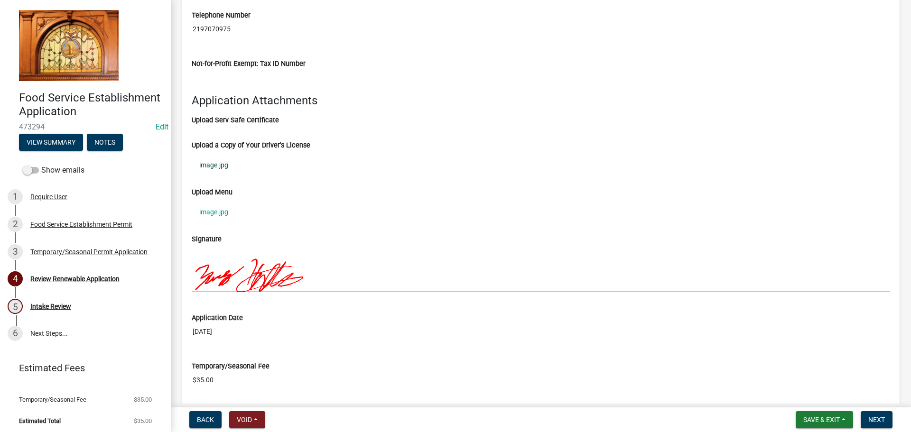  What do you see at coordinates (221, 16) in the screenshot?
I see `label: Telephone Number` at bounding box center [221, 16].